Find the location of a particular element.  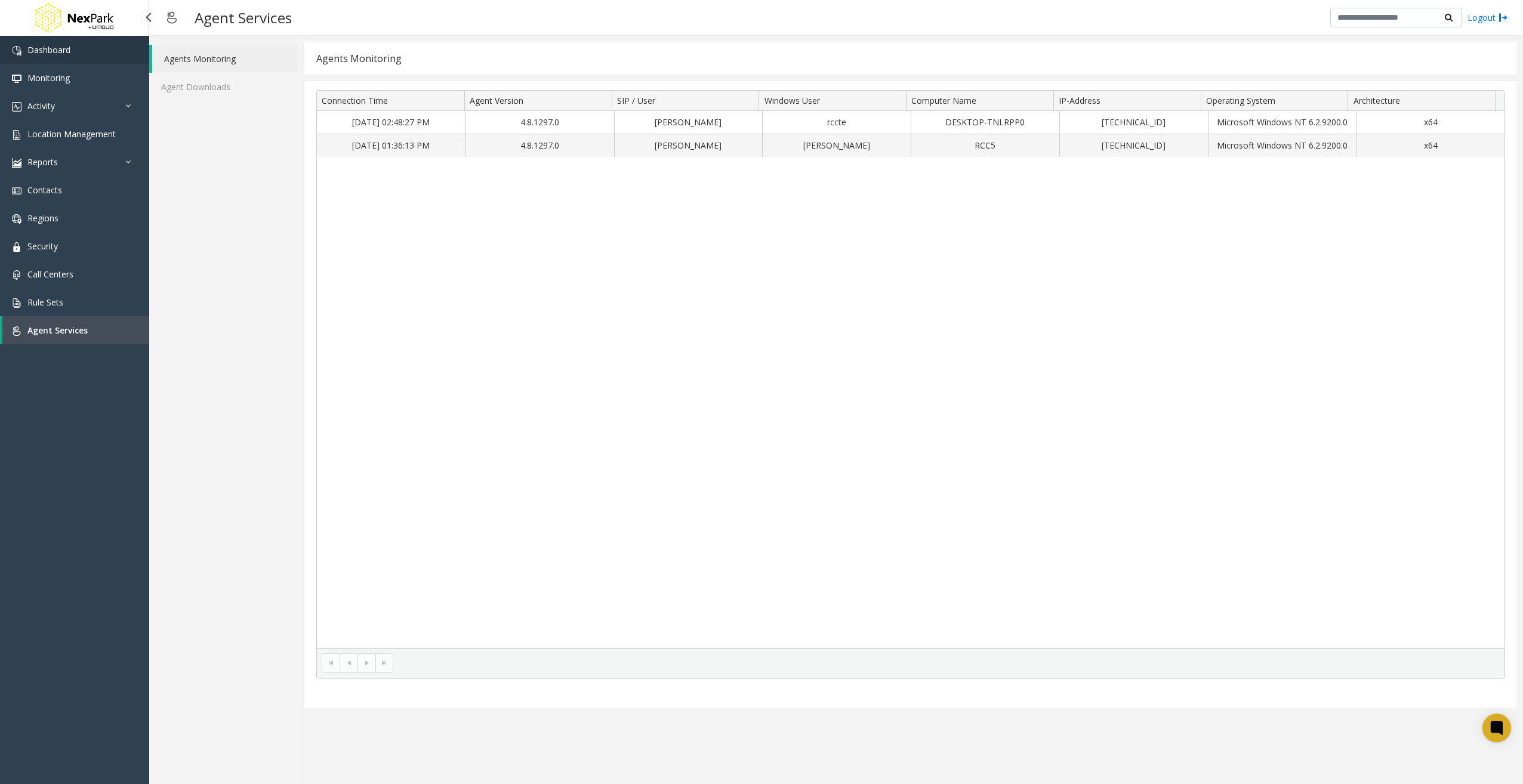

span: Windows User is located at coordinates (792, 100).